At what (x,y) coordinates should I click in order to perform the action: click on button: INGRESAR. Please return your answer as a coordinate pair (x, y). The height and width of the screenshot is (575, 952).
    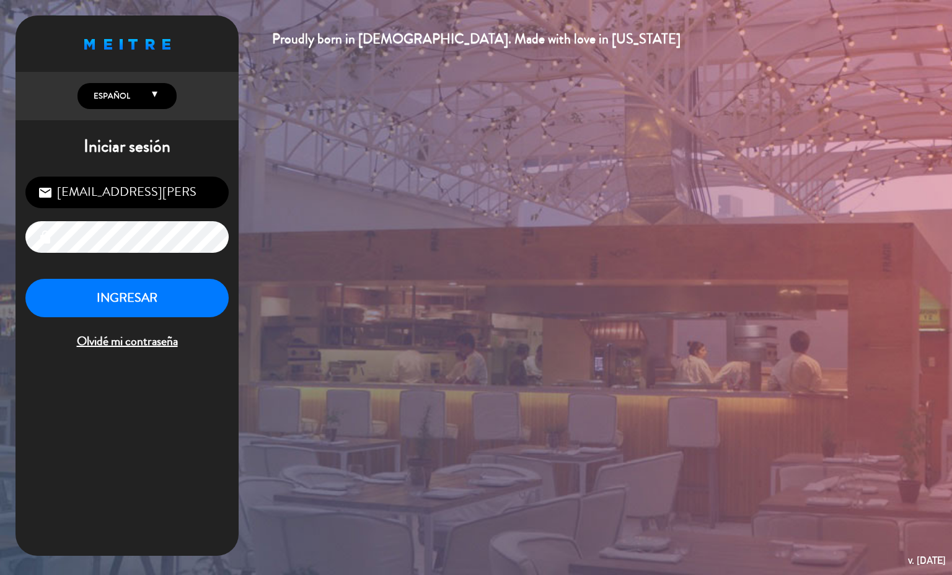
    Looking at the image, I should click on (127, 298).